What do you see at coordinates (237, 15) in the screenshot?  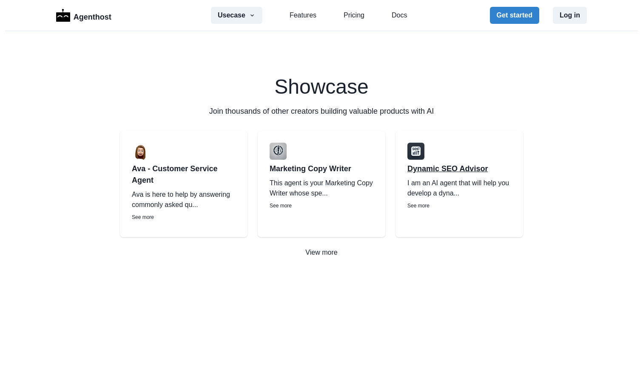 I see `button: Usecase` at bounding box center [237, 15].